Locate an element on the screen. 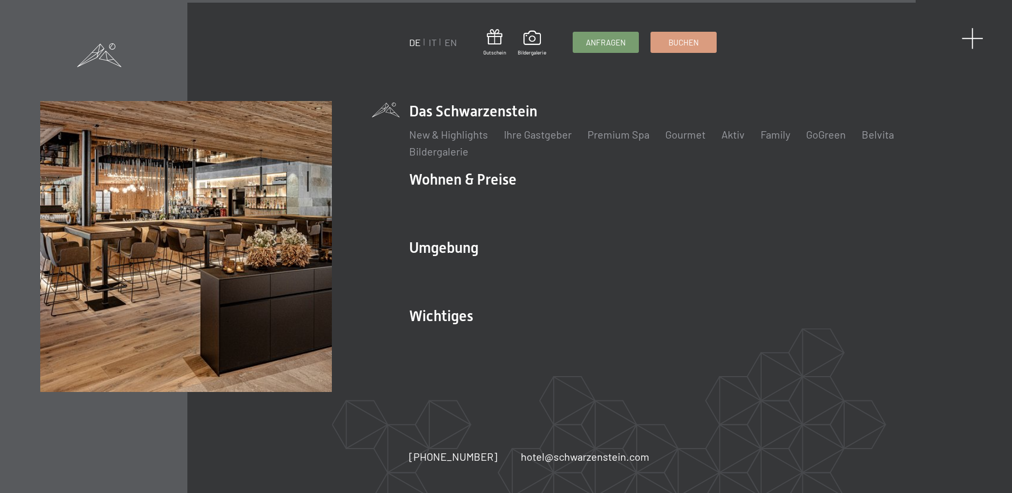 This screenshot has width=1012, height=493. span: Buchen is located at coordinates (683, 42).